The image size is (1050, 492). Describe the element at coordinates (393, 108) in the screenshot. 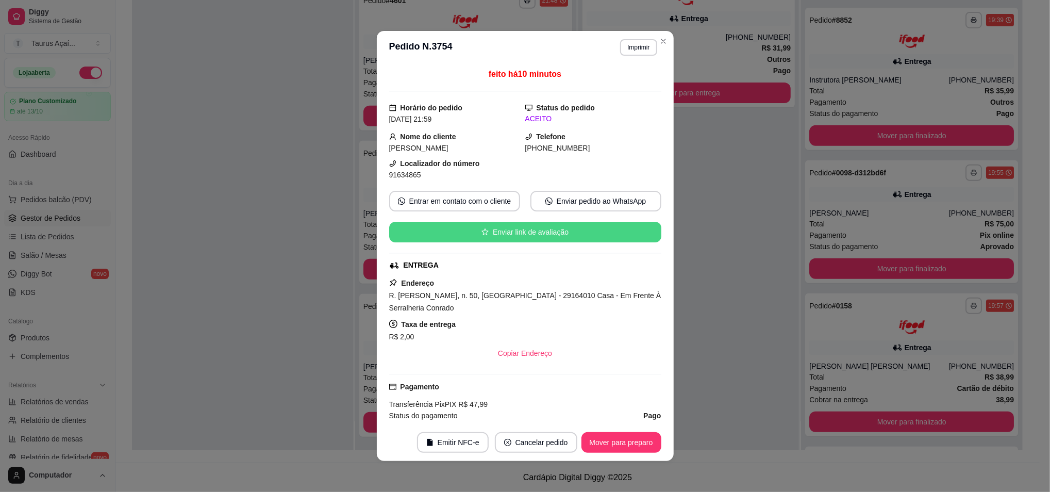

I see `span: calendar` at that location.